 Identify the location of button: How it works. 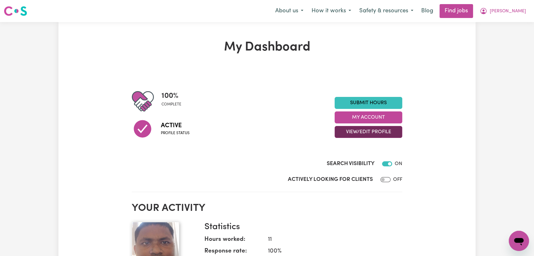
(331, 11).